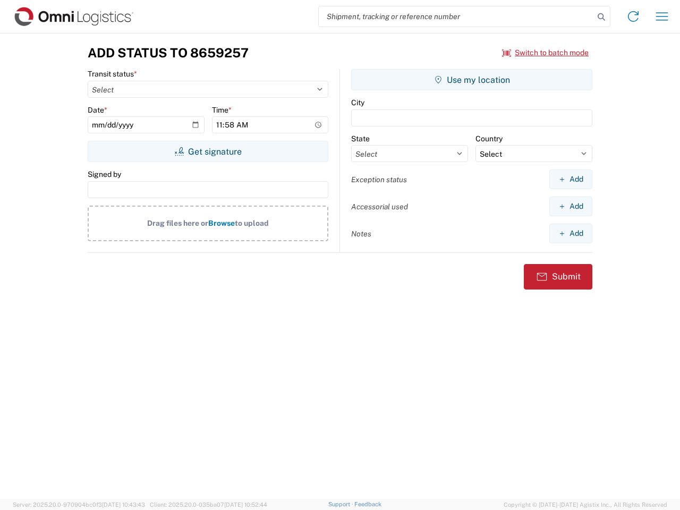  I want to click on label: Notes, so click(361, 234).